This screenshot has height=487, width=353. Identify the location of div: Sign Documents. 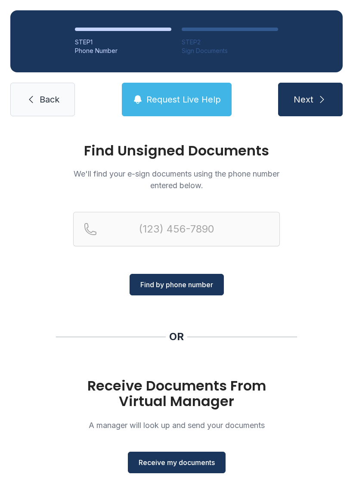
(230, 51).